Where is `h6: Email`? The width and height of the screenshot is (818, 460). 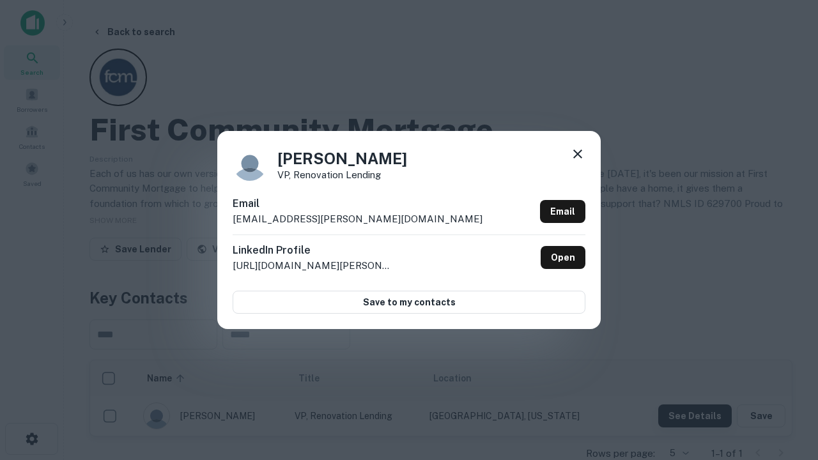 h6: Email is located at coordinates (357, 204).